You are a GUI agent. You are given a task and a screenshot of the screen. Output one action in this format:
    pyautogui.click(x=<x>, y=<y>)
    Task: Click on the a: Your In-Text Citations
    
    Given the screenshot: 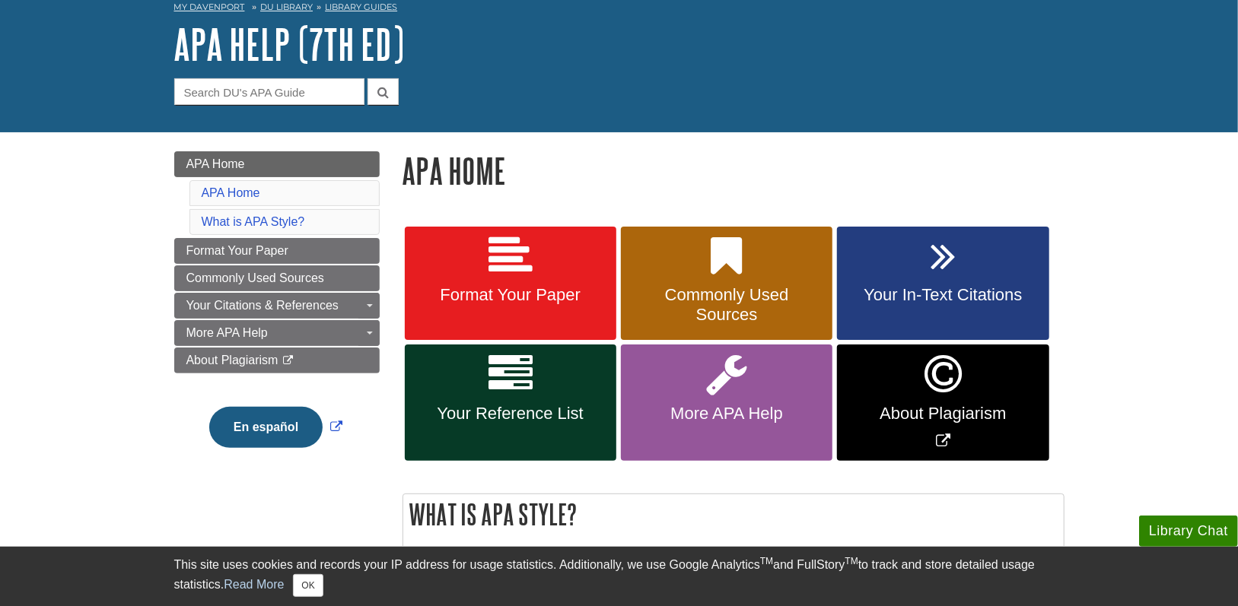 What is the action you would take?
    pyautogui.click(x=942, y=284)
    